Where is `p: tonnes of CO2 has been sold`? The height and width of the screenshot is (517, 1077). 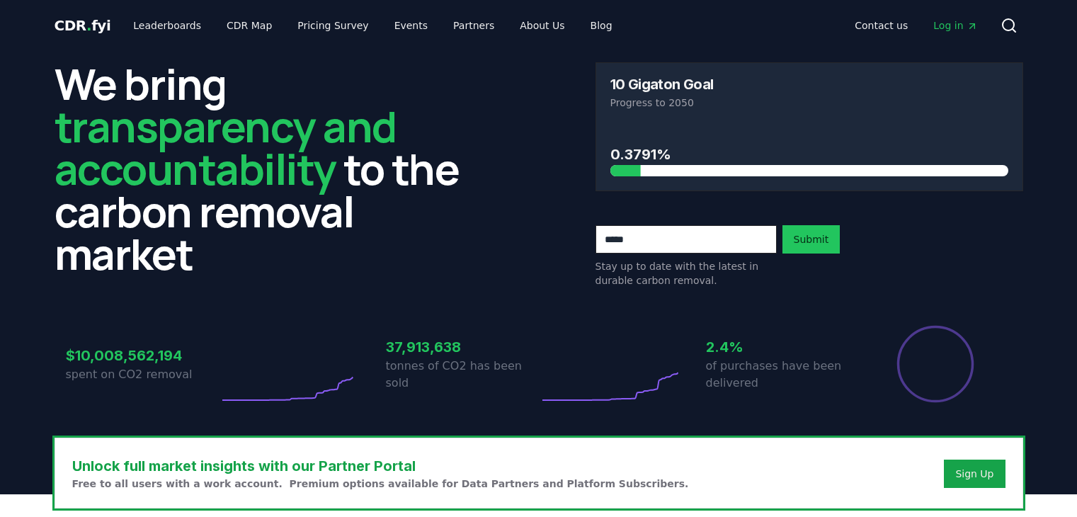
p: tonnes of CO2 has been sold is located at coordinates (462, 375).